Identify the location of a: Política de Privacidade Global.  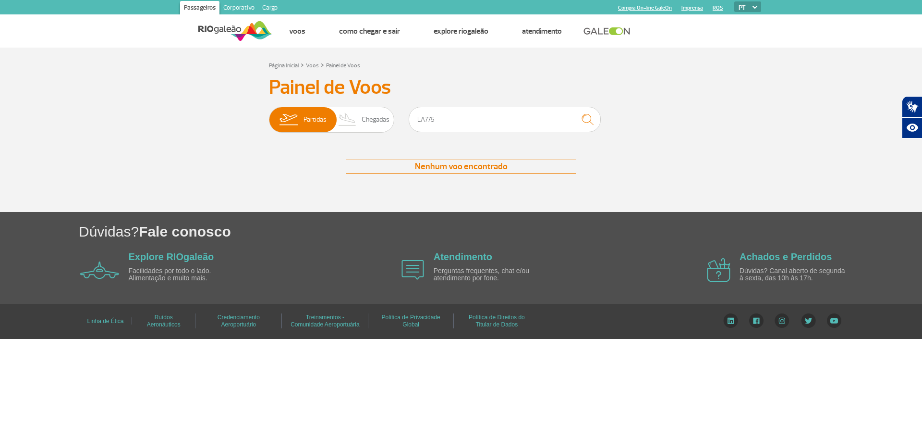
(411, 320).